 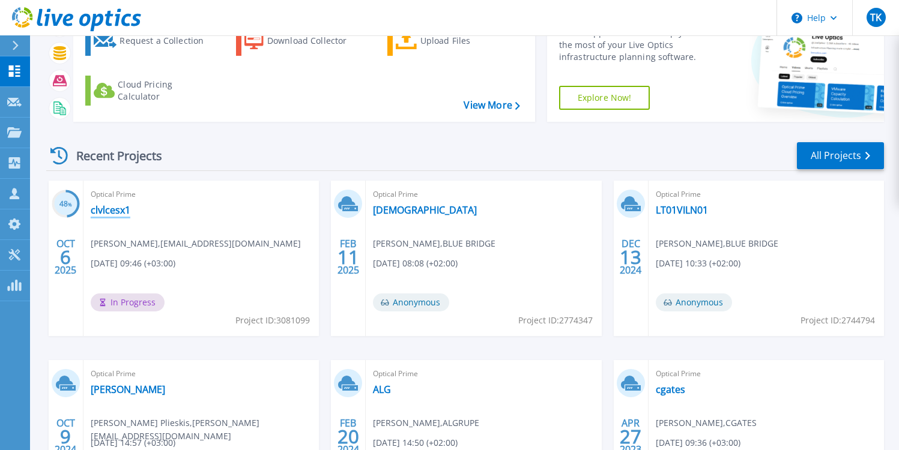 I want to click on a: ALG, so click(x=382, y=390).